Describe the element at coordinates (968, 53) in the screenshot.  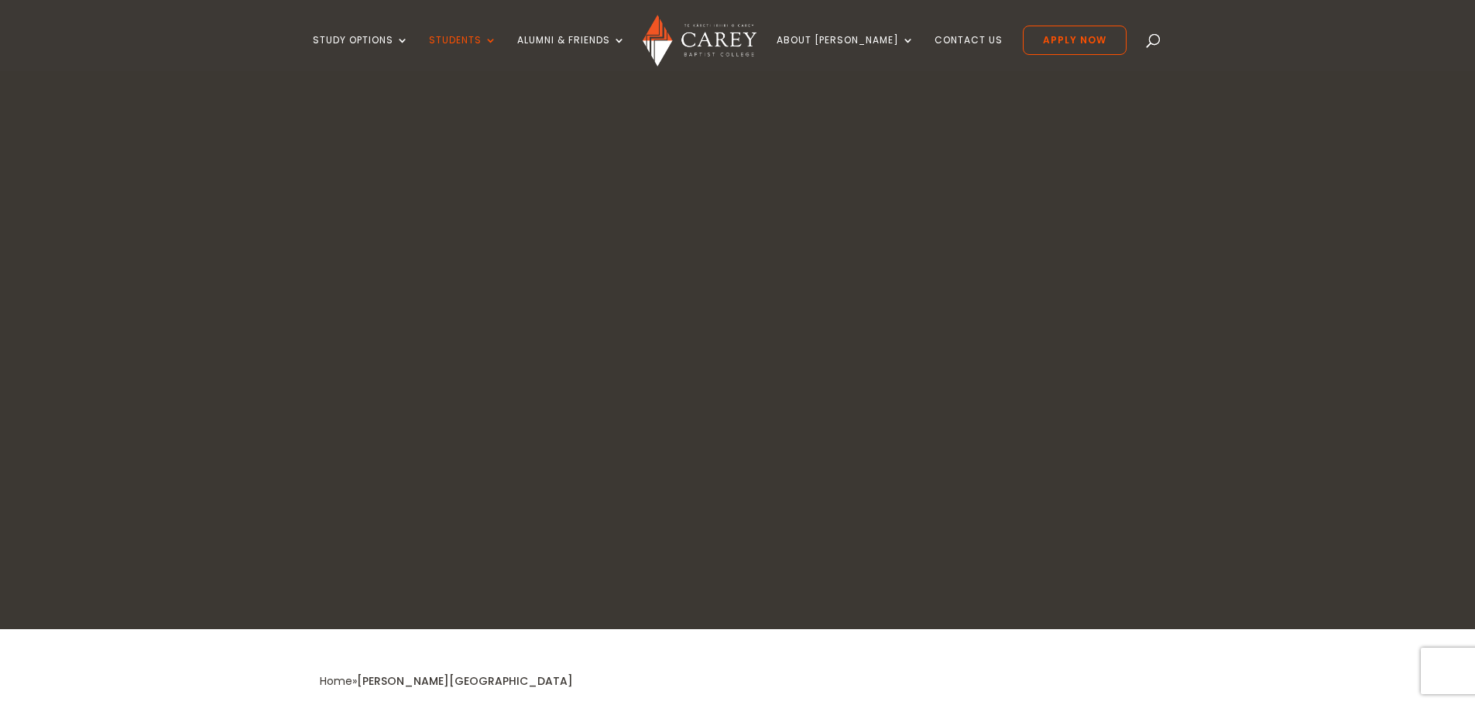
I see `a: Contact Us` at that location.